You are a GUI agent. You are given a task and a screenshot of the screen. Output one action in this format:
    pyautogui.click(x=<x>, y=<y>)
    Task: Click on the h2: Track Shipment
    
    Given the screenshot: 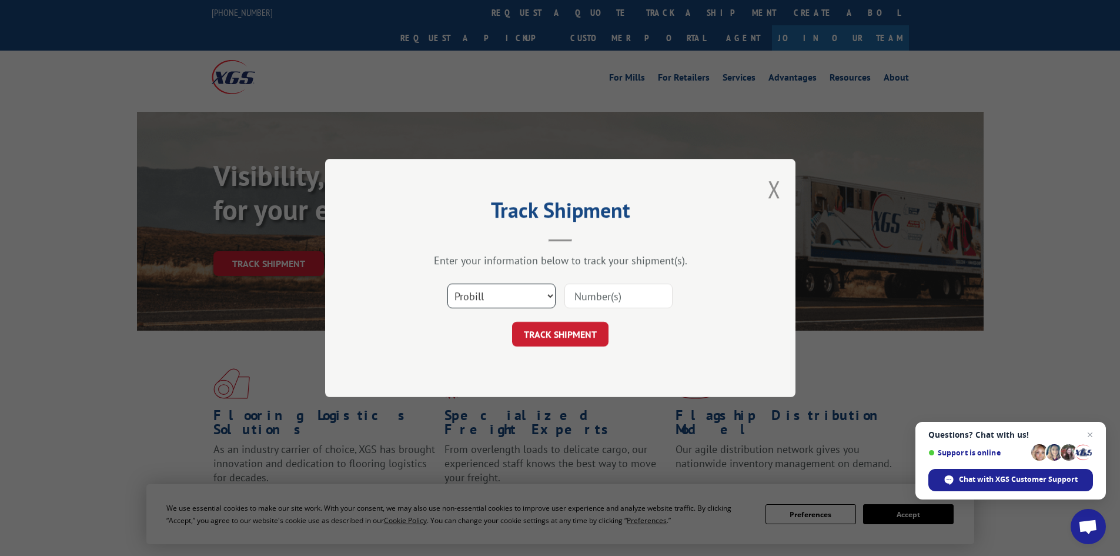 What is the action you would take?
    pyautogui.click(x=561, y=213)
    